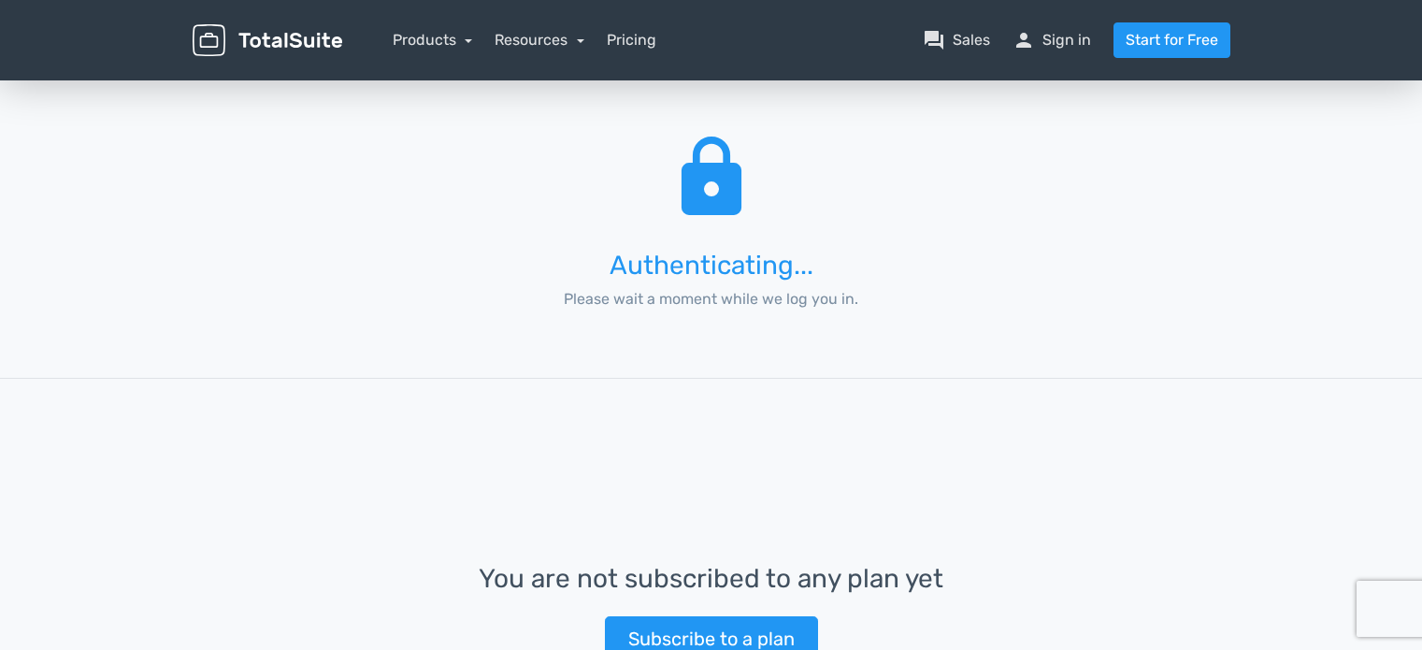 The image size is (1422, 650). I want to click on p: Please wait a moment while we log you in., so click(711, 299).